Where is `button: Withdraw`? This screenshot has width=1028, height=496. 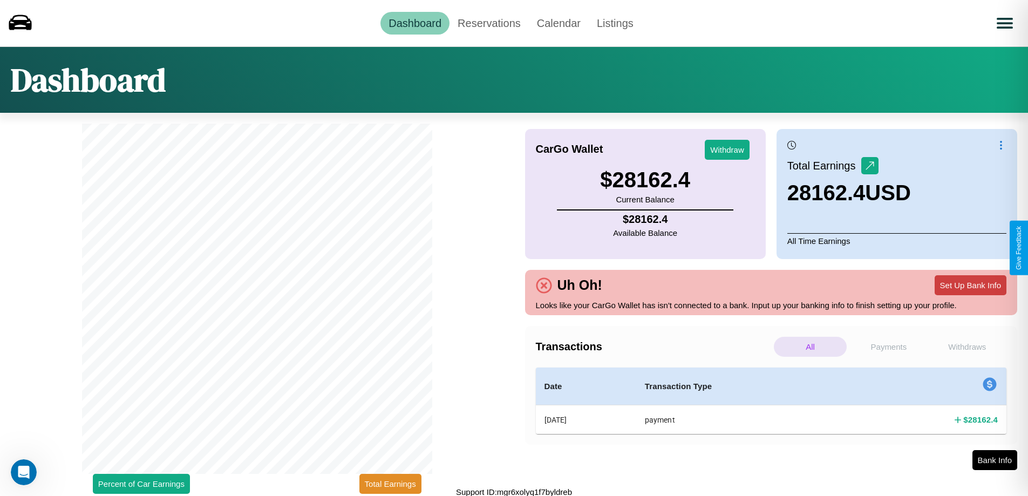
button: Withdraw is located at coordinates (727, 149).